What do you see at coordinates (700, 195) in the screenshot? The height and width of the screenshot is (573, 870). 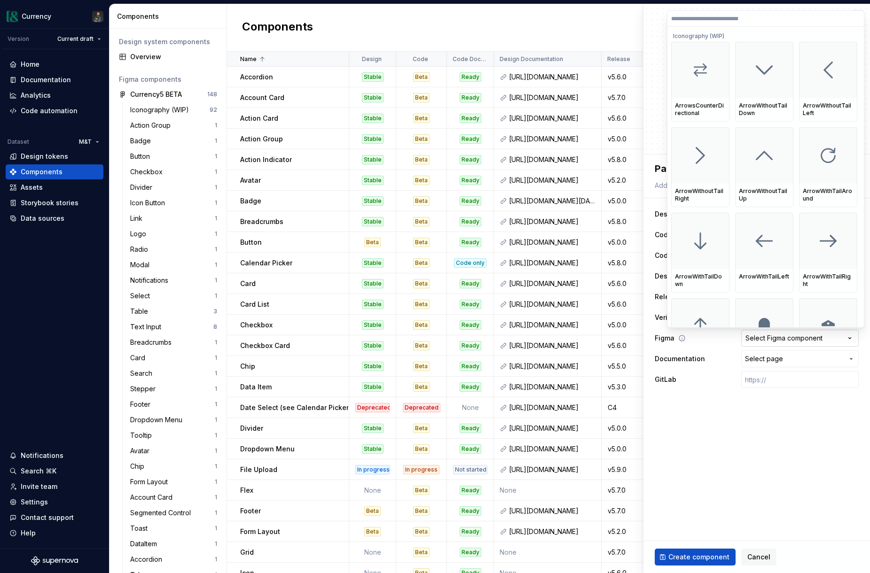 I see `div: ArrowWithoutTailRight` at bounding box center [700, 195].